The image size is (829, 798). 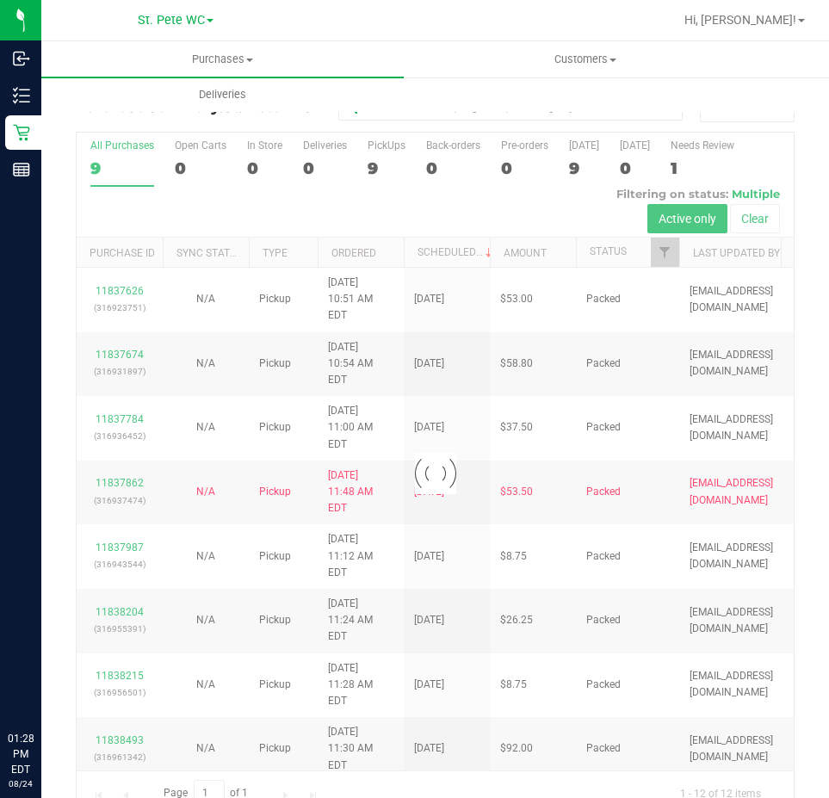 I want to click on p: 08/24, so click(x=21, y=784).